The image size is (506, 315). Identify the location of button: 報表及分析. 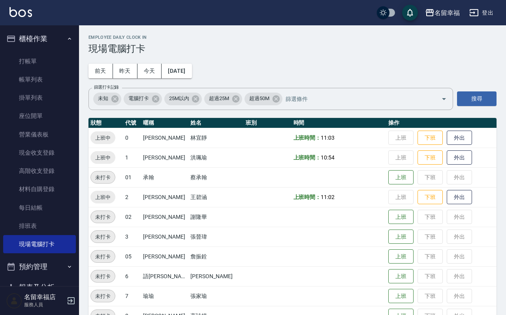
(40, 287).